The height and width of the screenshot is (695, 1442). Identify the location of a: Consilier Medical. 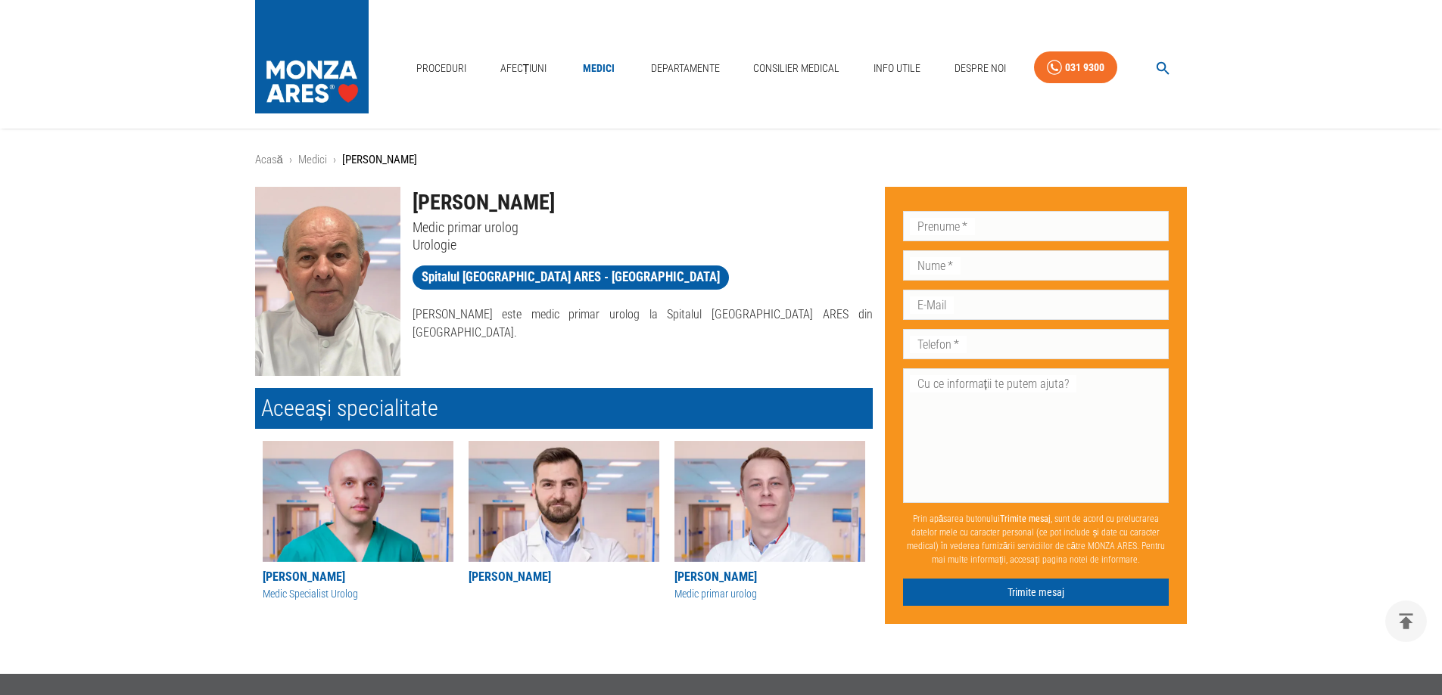
(796, 68).